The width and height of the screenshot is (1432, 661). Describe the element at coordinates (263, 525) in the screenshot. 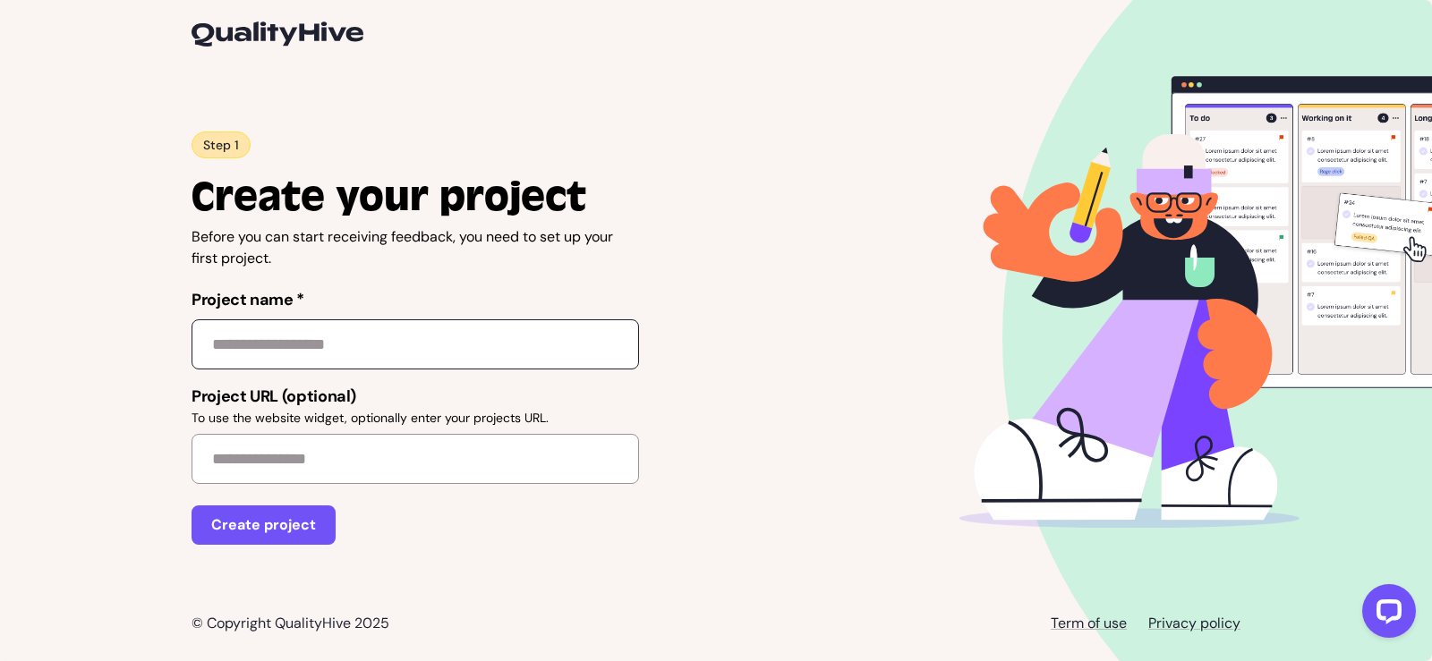

I see `button: Create project` at that location.